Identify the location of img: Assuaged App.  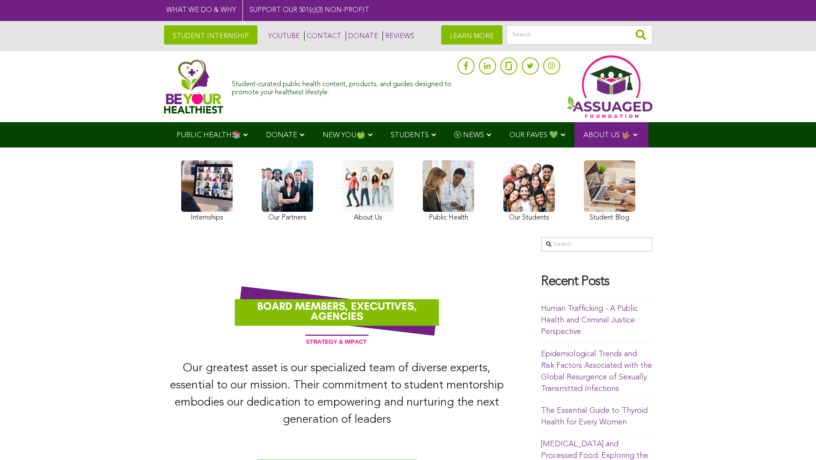
(610, 87).